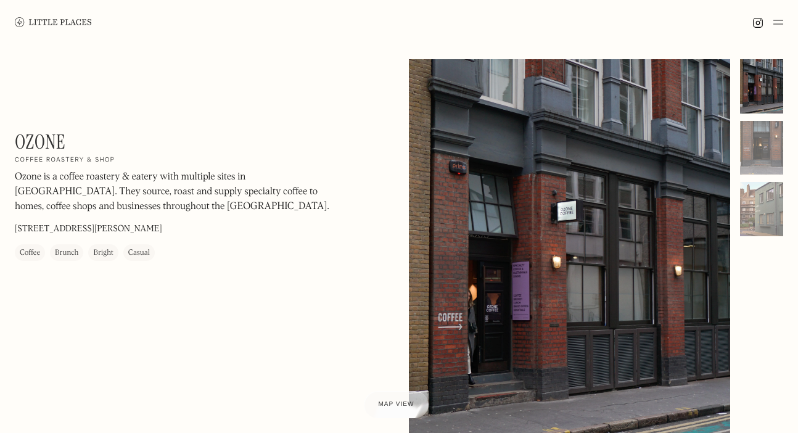 Image resolution: width=798 pixels, height=433 pixels. What do you see at coordinates (139, 253) in the screenshot?
I see `div: Casual` at bounding box center [139, 253].